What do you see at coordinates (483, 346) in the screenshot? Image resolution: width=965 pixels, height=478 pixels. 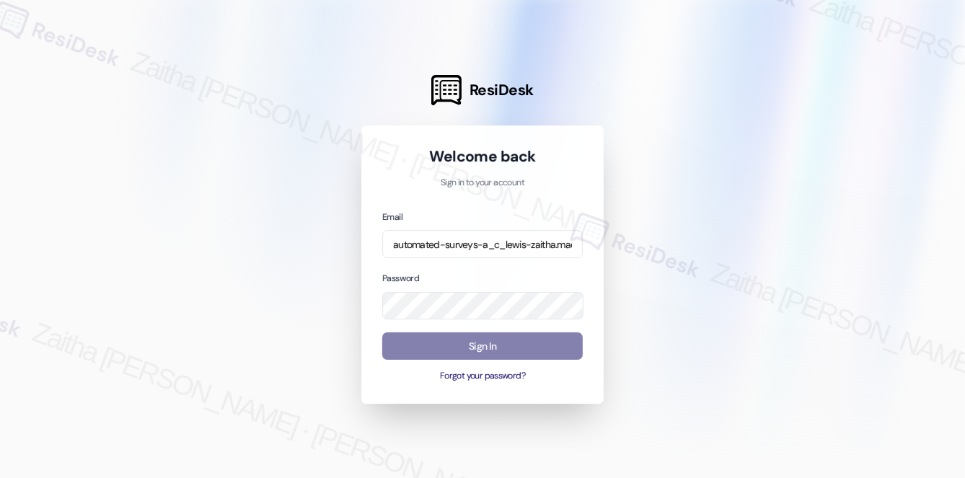 I see `button: Sign In` at bounding box center [483, 346].